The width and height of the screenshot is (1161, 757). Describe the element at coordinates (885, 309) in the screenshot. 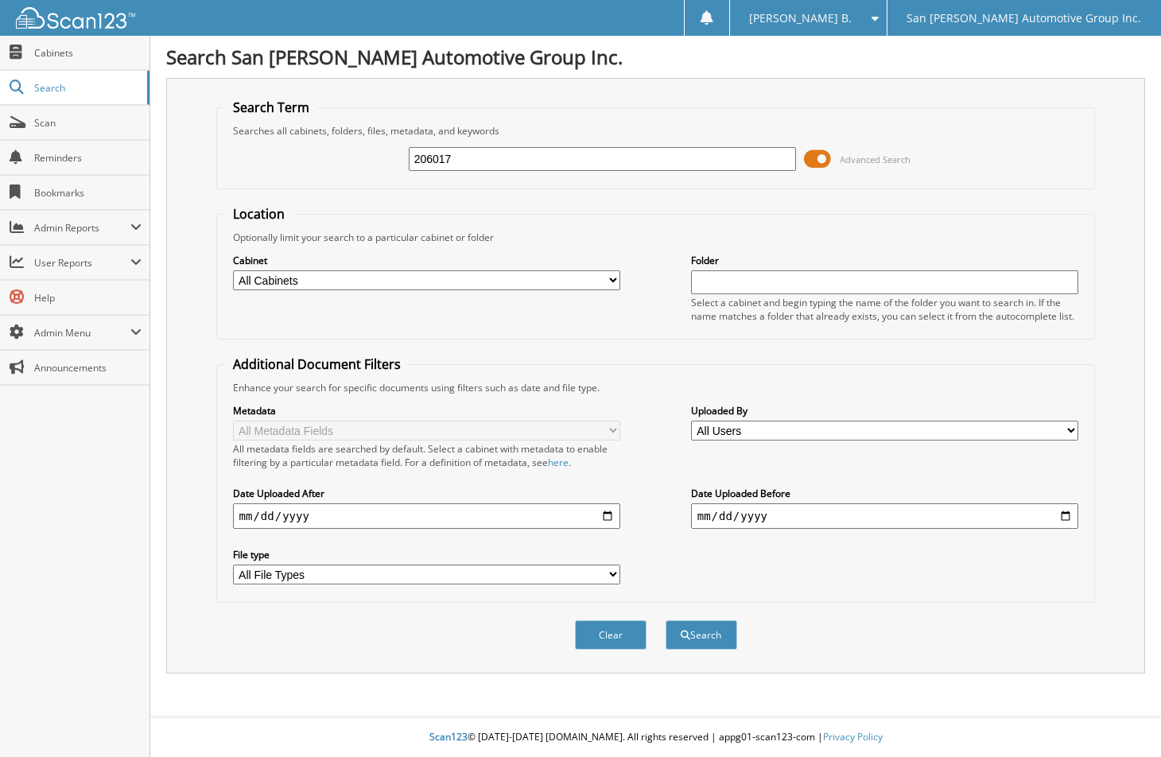

I see `div: Select a cabinet and begin typing the name of the folder you want to search in. If the name match...` at that location.